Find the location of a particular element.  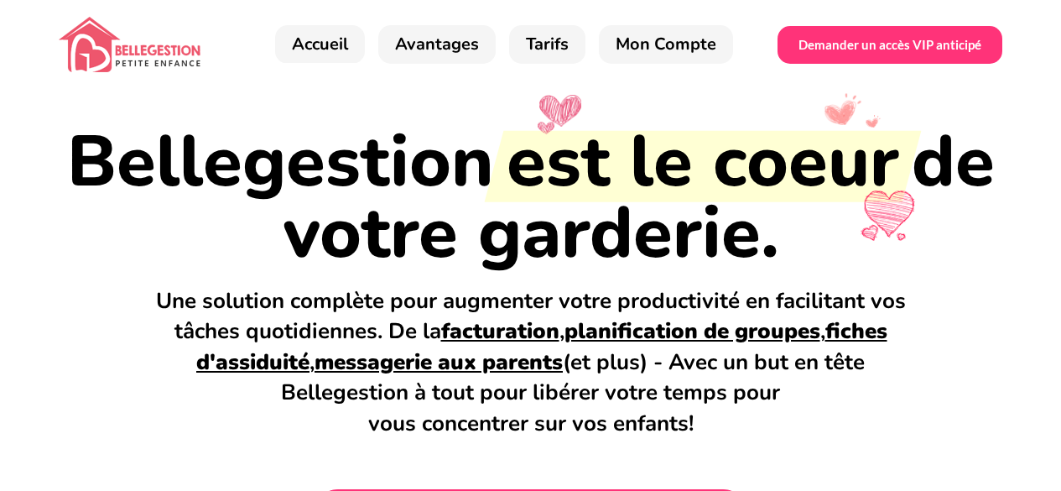

a: Mon Compte is located at coordinates (666, 44).